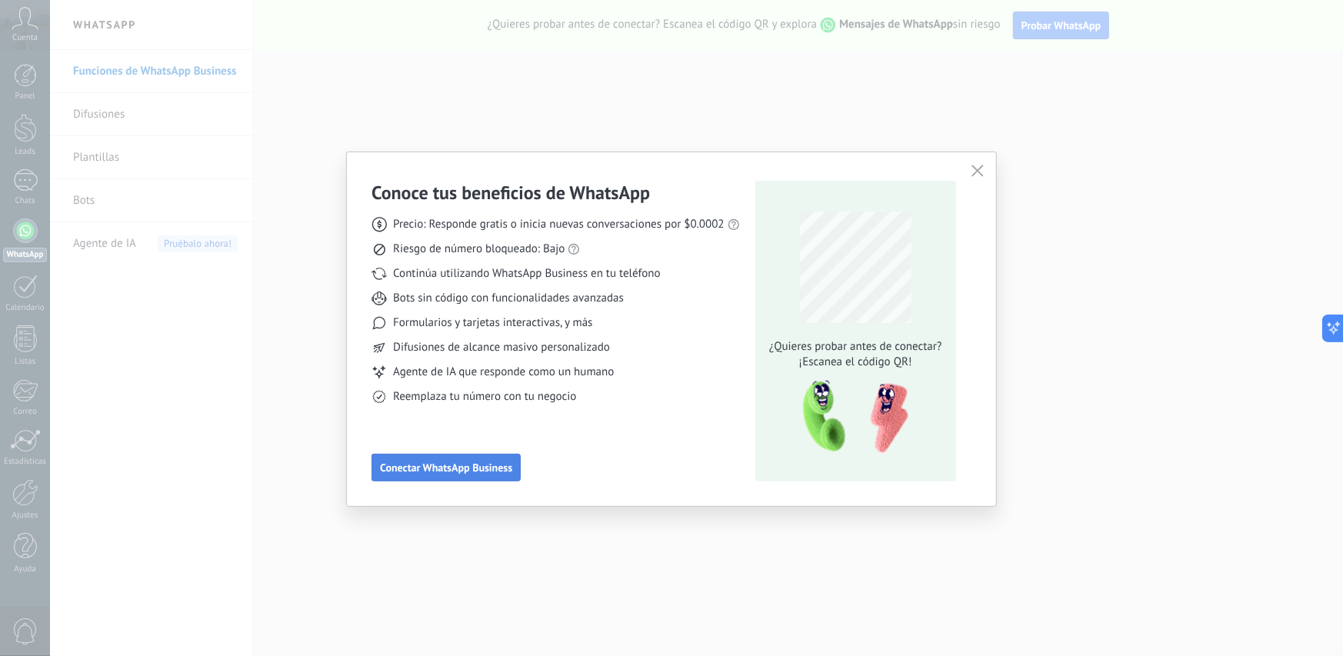  What do you see at coordinates (485, 397) in the screenshot?
I see `span: Reemplaza tu número con tu negocio` at bounding box center [485, 397].